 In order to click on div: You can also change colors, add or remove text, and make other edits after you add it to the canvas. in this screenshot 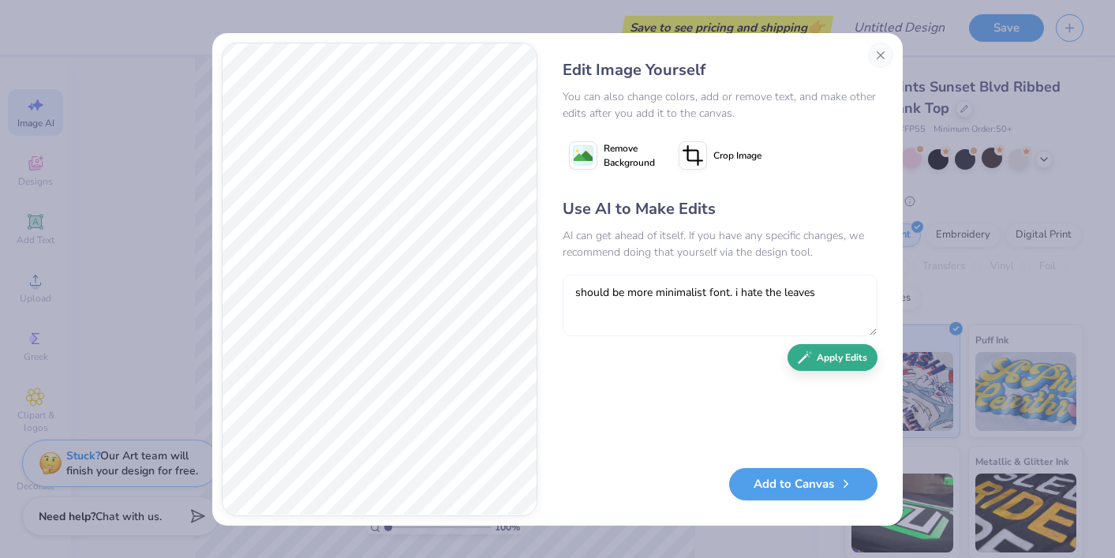, I will do `click(720, 105)`.